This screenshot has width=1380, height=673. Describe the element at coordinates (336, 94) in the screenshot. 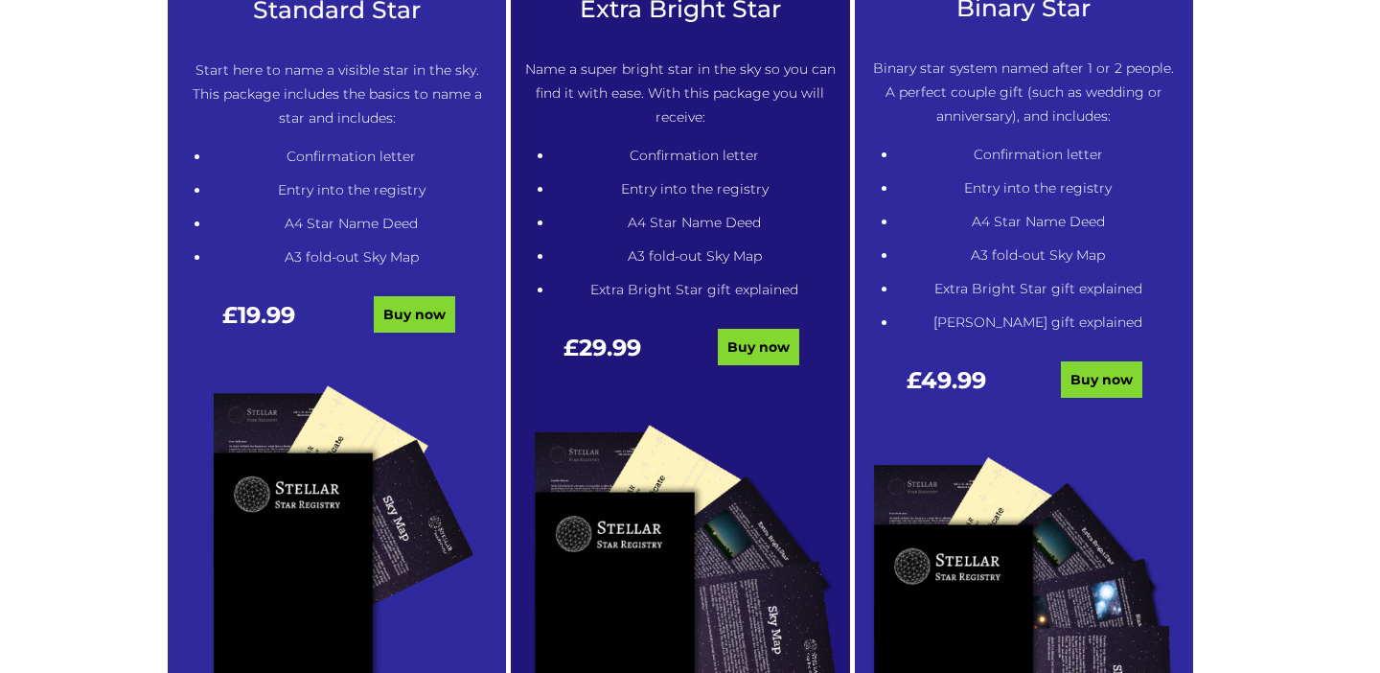

I see `p: Start here to name a visible star in the sky. This package includes the basics to name a star and...` at that location.